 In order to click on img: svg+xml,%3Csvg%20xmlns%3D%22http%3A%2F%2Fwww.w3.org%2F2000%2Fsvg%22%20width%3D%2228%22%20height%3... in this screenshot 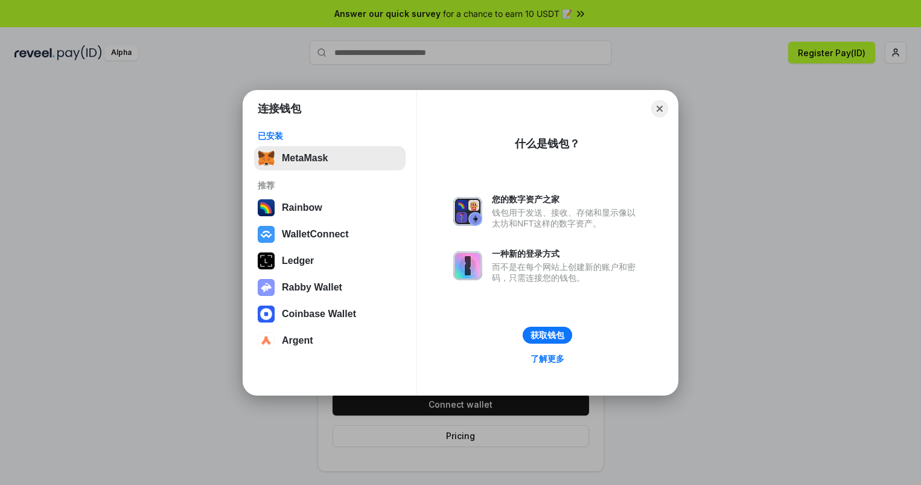, I will do `click(266, 261)`.